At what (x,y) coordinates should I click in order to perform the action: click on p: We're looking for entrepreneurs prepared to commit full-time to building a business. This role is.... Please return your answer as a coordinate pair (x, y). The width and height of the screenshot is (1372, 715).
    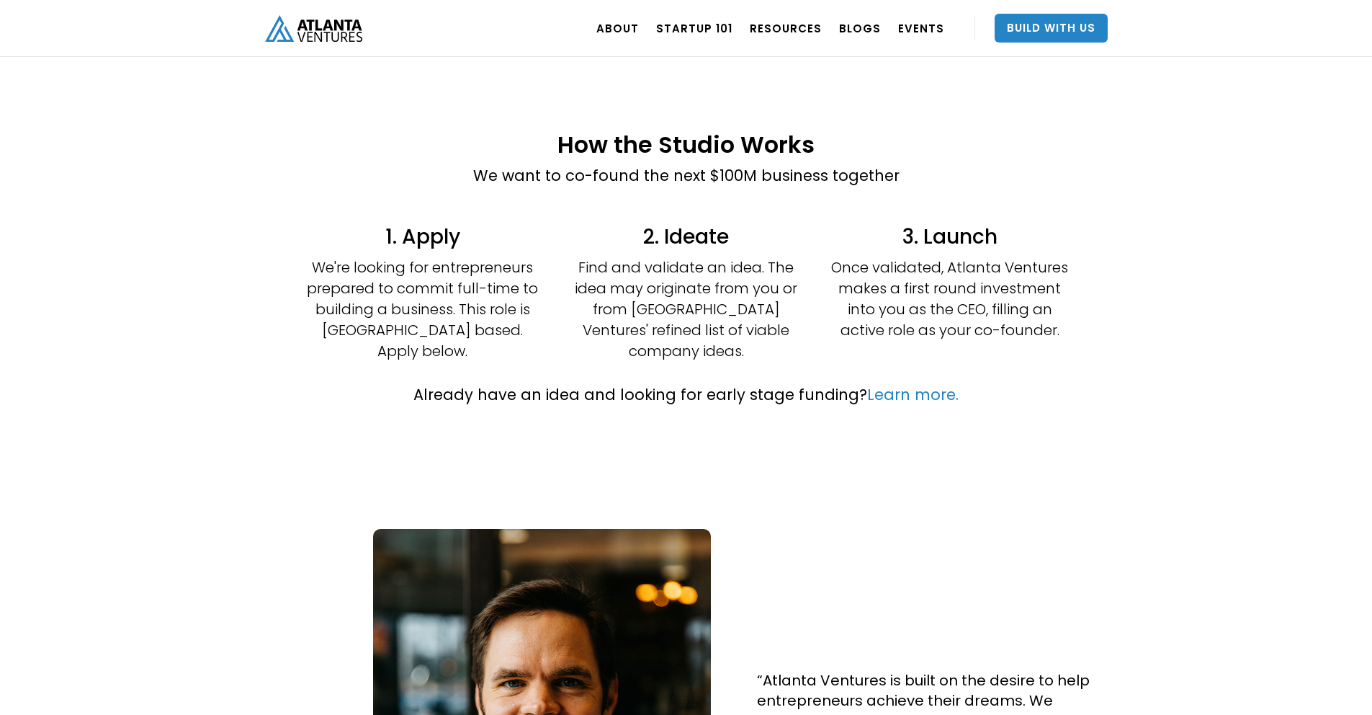
    Looking at the image, I should click on (423, 309).